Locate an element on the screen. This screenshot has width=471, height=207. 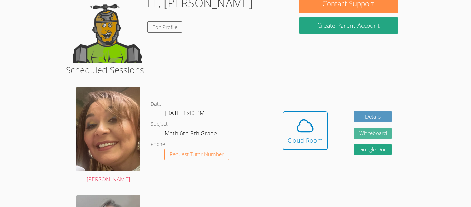
button: Request Tutor Number is located at coordinates (197, 154).